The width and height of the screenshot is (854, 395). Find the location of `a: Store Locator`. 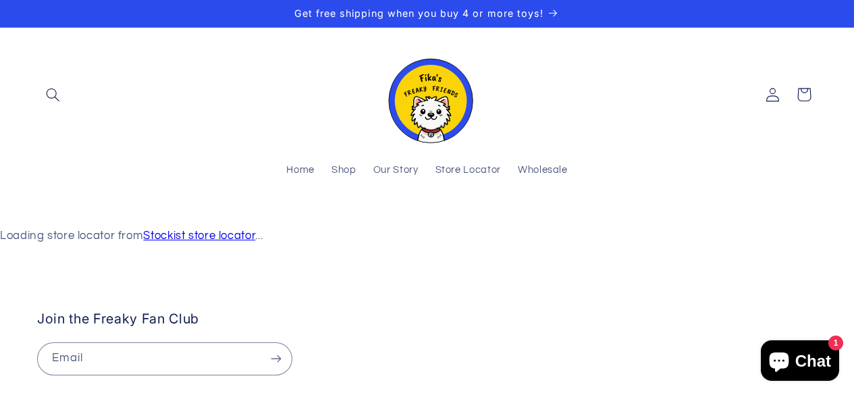

a: Store Locator is located at coordinates (468, 171).